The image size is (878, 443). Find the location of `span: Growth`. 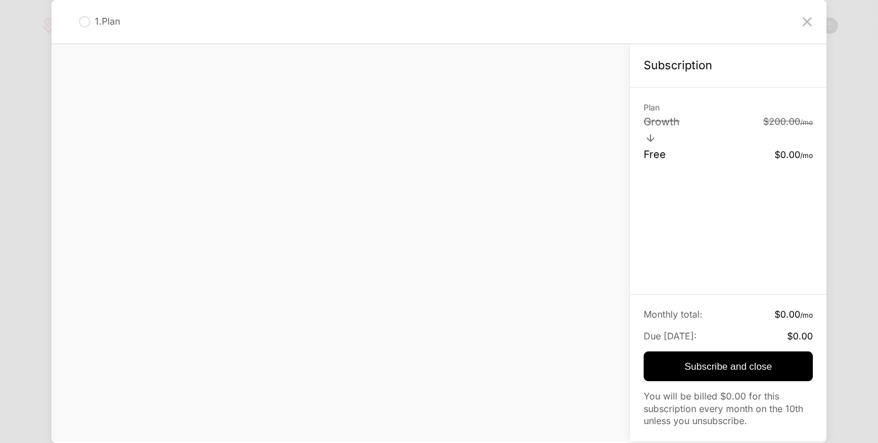

span: Growth is located at coordinates (662, 121).